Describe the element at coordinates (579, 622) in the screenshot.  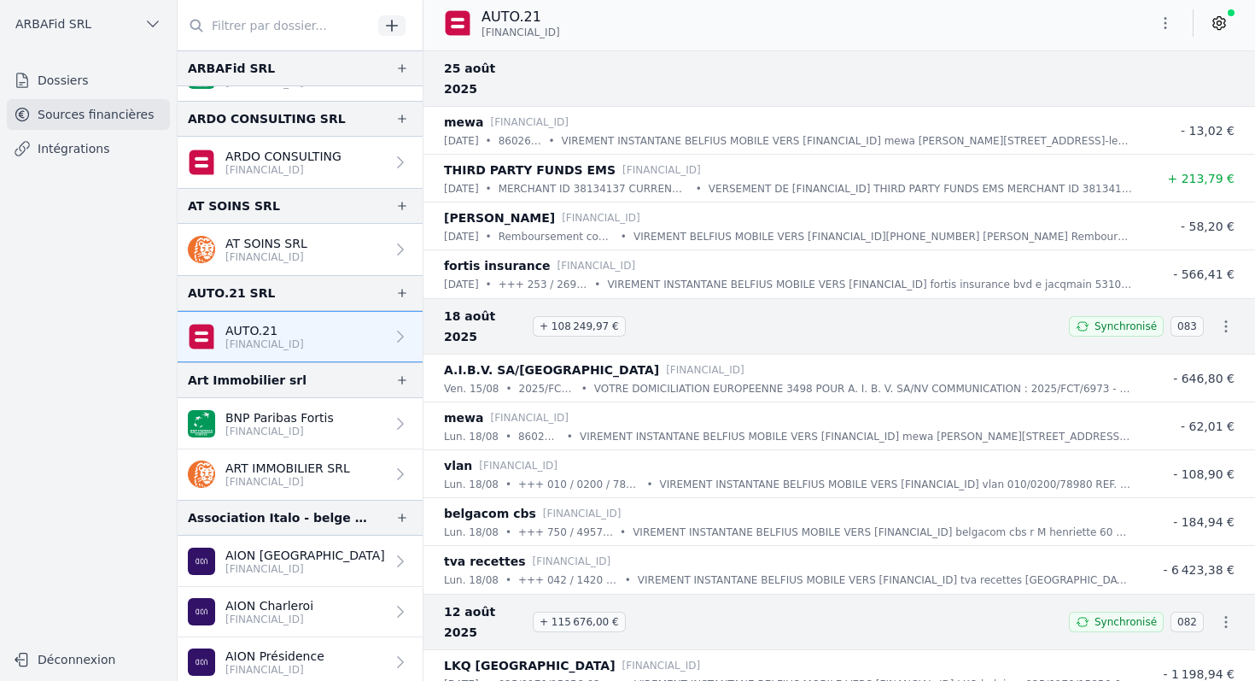
I see `span: + 115 676,00 €` at that location.